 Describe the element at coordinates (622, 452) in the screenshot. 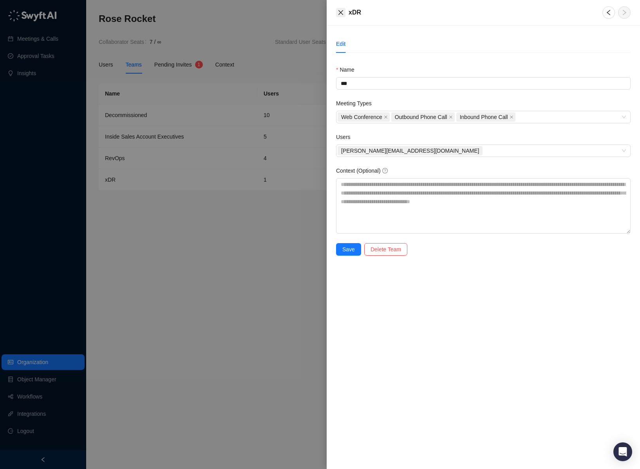

I see `div: Open Intercom Messenger` at that location.